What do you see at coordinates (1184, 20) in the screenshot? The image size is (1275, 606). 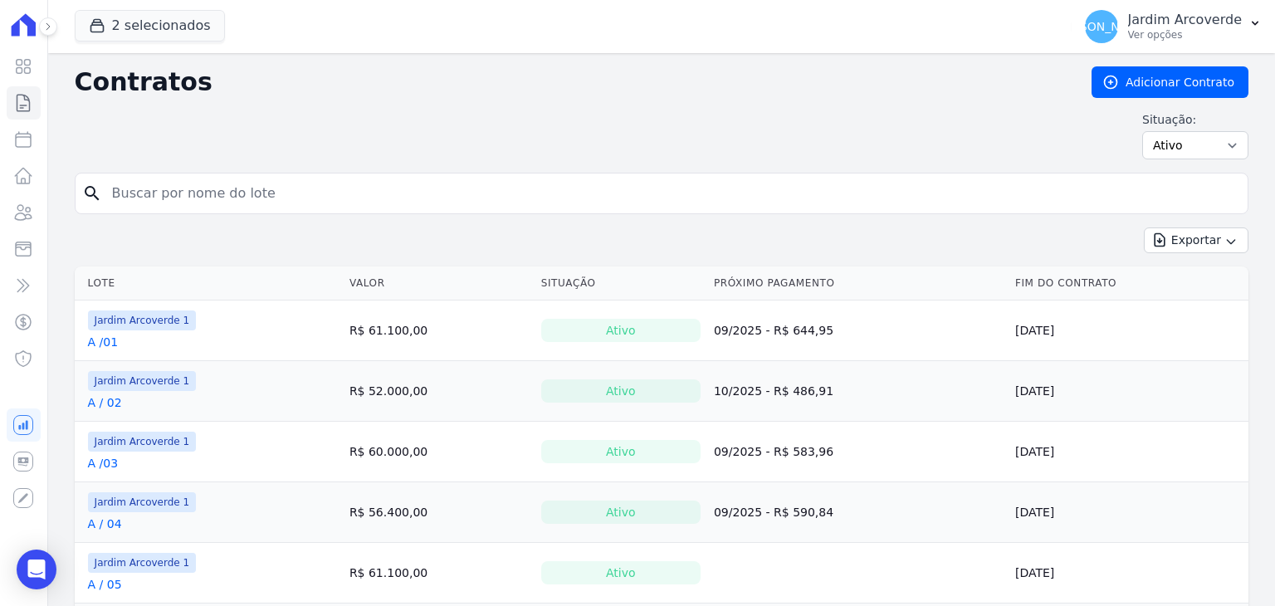 I see `p: Jardim Arcoverde` at bounding box center [1184, 20].